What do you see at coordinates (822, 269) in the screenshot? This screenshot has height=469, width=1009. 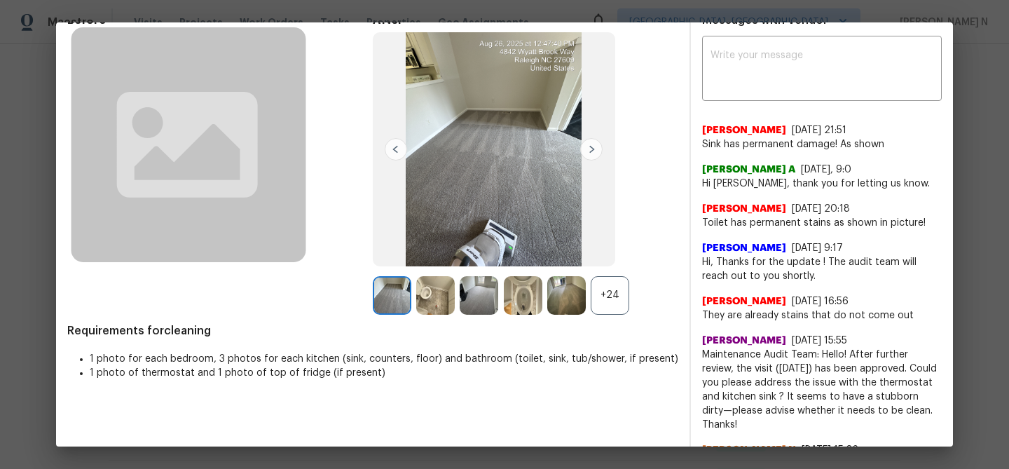 I see `span: Hi, Thanks for the update ! The audit team will reach out to you shortly.` at bounding box center [822, 269].